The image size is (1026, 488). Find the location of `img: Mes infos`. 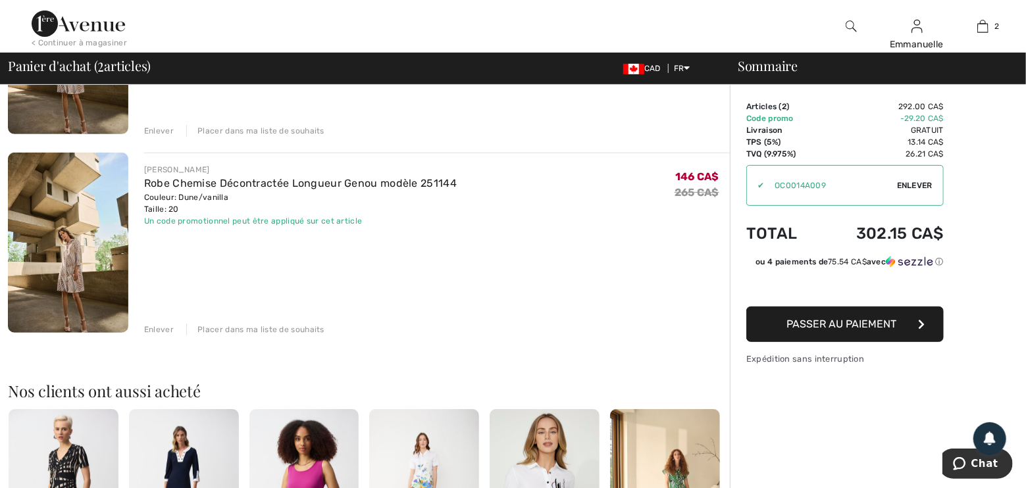

img: Mes infos is located at coordinates (917, 26).